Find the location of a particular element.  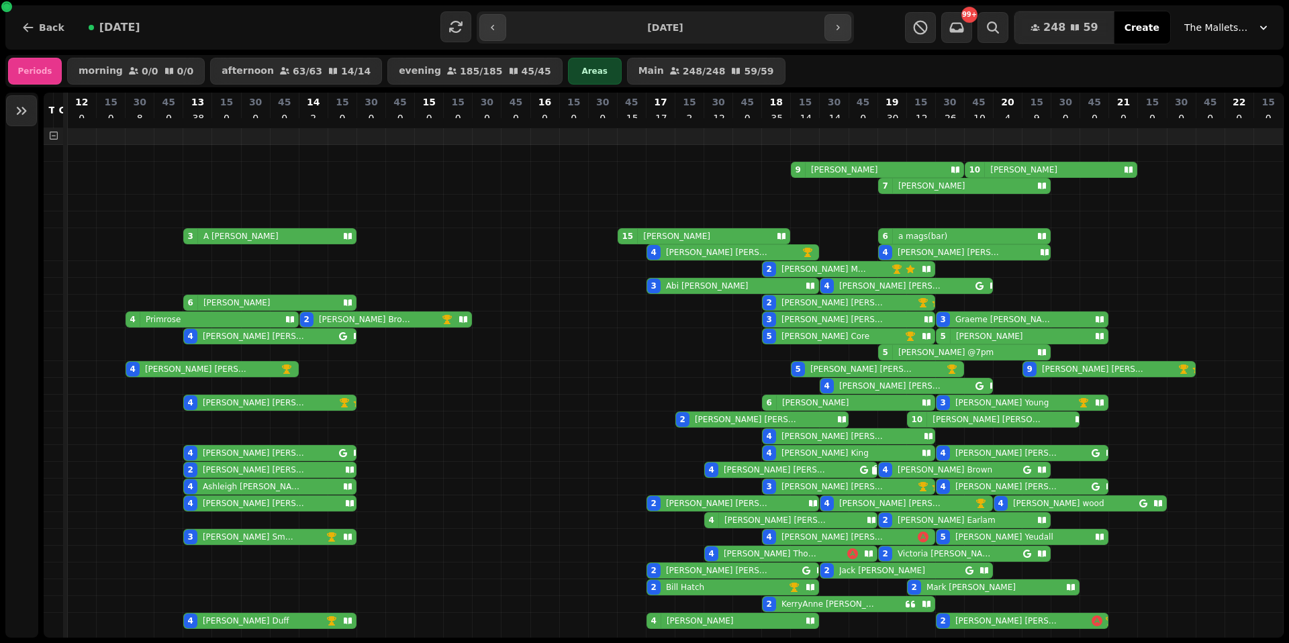

span: 🍴 Main is located at coordinates (81, 136).